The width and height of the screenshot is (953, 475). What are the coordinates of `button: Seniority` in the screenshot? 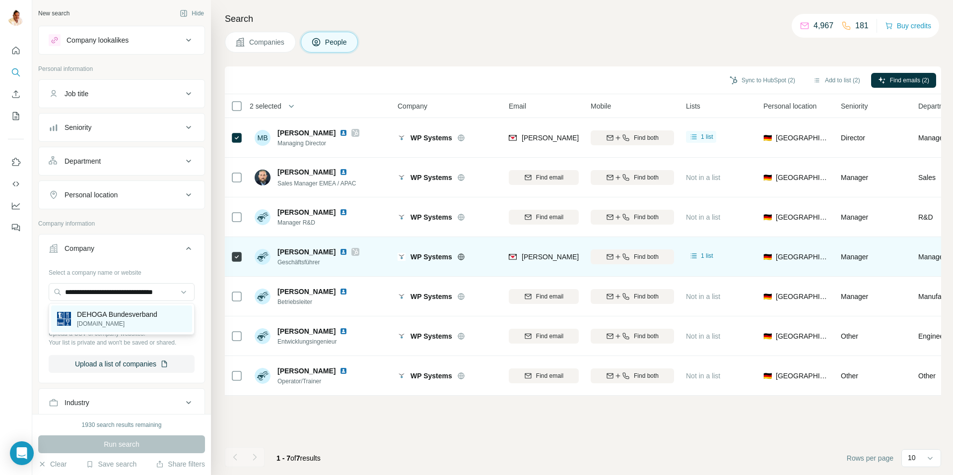 It's located at (122, 128).